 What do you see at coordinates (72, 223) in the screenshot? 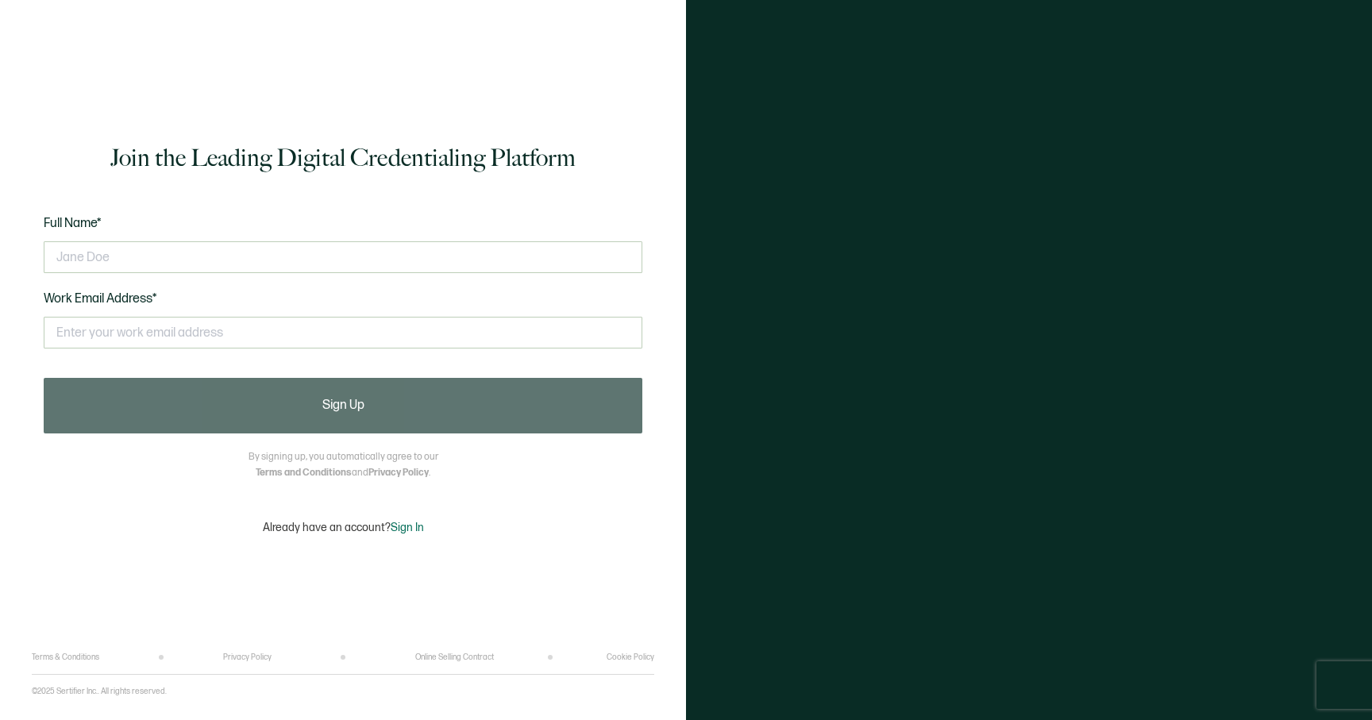
I see `span: Full Name*` at bounding box center [72, 223].